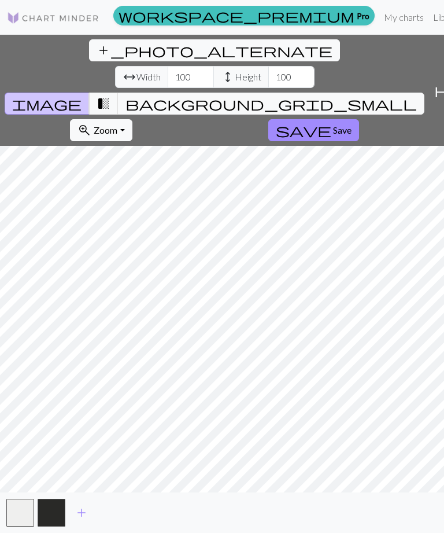 Image resolution: width=444 pixels, height=533 pixels. What do you see at coordinates (271, 104) in the screenshot?
I see `span: background_grid_small` at bounding box center [271, 104].